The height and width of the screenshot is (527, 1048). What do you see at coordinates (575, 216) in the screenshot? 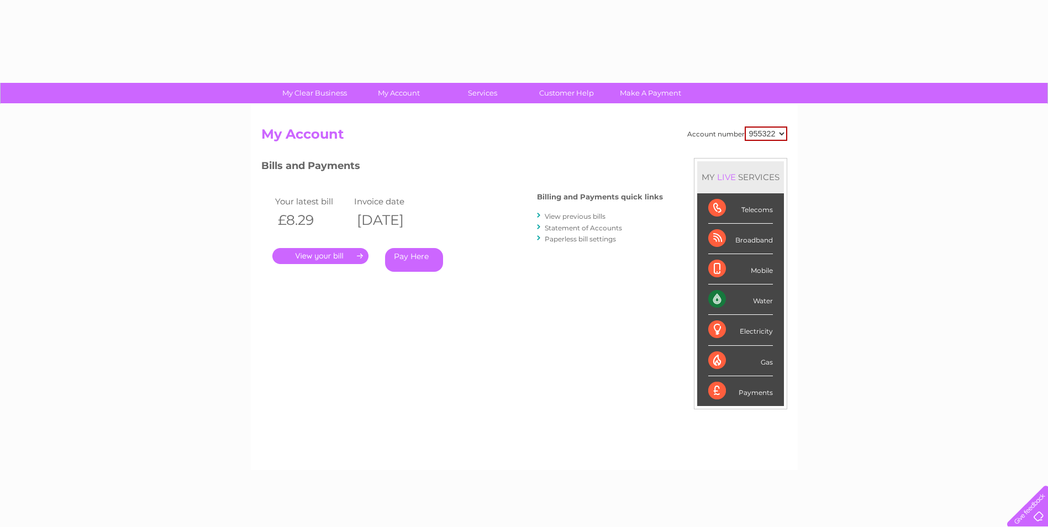
I see `a: View previous bills` at bounding box center [575, 216].